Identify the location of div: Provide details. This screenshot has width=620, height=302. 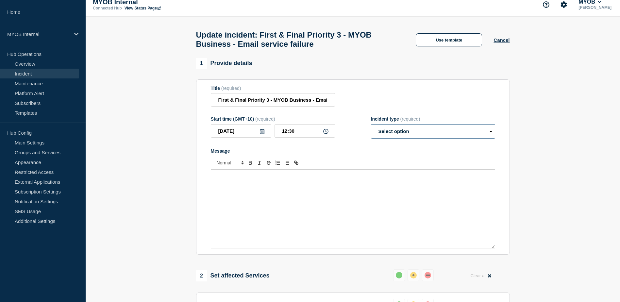
(224, 63).